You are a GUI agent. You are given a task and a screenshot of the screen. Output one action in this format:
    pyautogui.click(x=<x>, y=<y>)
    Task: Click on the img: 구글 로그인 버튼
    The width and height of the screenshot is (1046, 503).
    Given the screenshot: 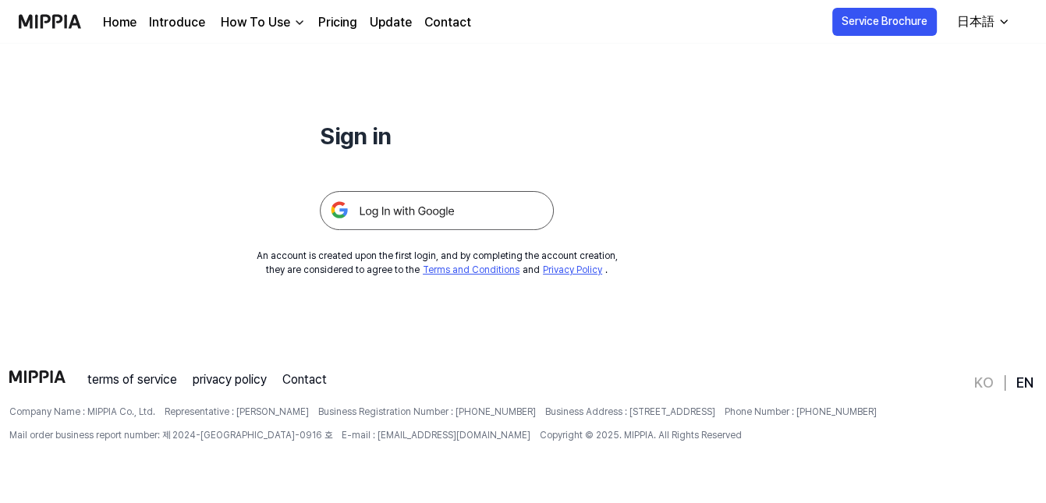 What is the action you would take?
    pyautogui.click(x=437, y=211)
    